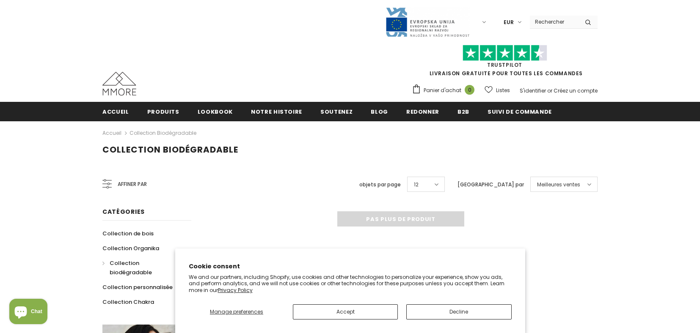 This screenshot has width=700, height=333. What do you see at coordinates (463, 111) in the screenshot?
I see `a: B2B` at bounding box center [463, 111].